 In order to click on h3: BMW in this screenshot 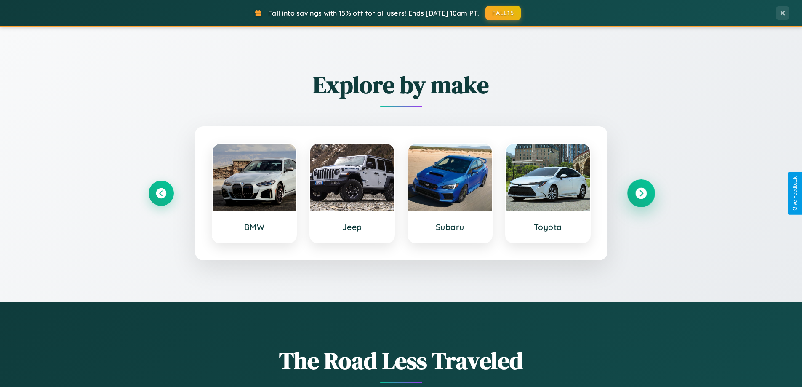, I will do `click(254, 227)`.